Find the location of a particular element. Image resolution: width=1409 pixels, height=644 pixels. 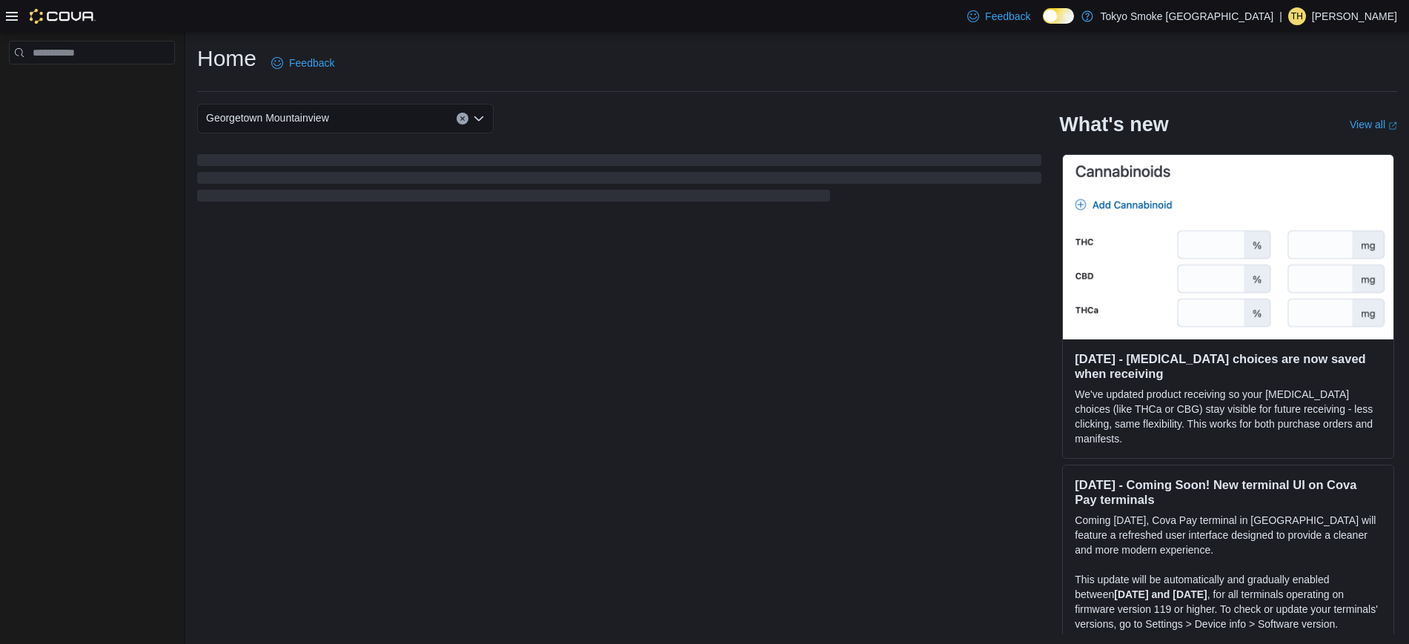

nav: Complex example is located at coordinates (92, 85).